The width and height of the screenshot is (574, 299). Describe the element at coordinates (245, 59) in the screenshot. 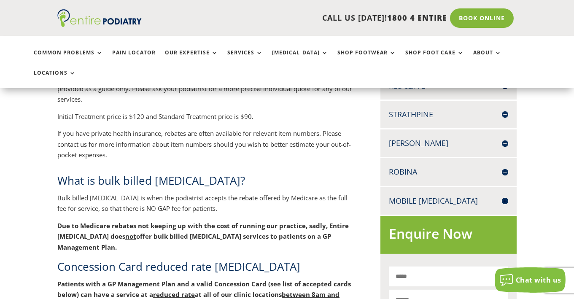

I see `a: Services` at that location.